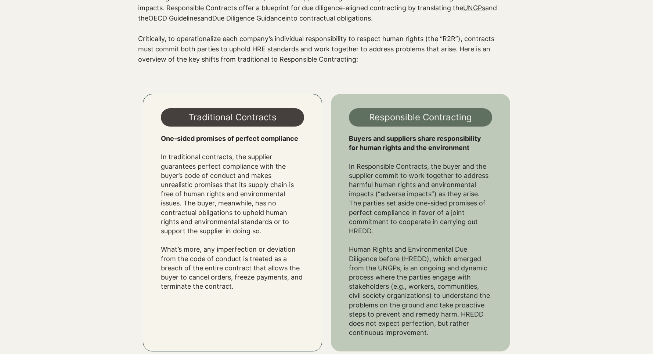 The width and height of the screenshot is (653, 354). What do you see at coordinates (420, 250) in the screenshot?
I see `p: In Responsible Contracts, the buyer and the supplier commit to work together to address harmful h...` at bounding box center [420, 250].